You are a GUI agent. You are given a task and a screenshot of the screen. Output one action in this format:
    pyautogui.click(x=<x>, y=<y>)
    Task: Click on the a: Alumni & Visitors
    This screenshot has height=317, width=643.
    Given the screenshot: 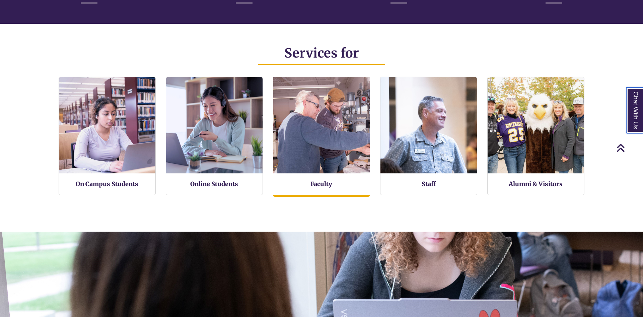 What is the action you would take?
    pyautogui.click(x=536, y=184)
    